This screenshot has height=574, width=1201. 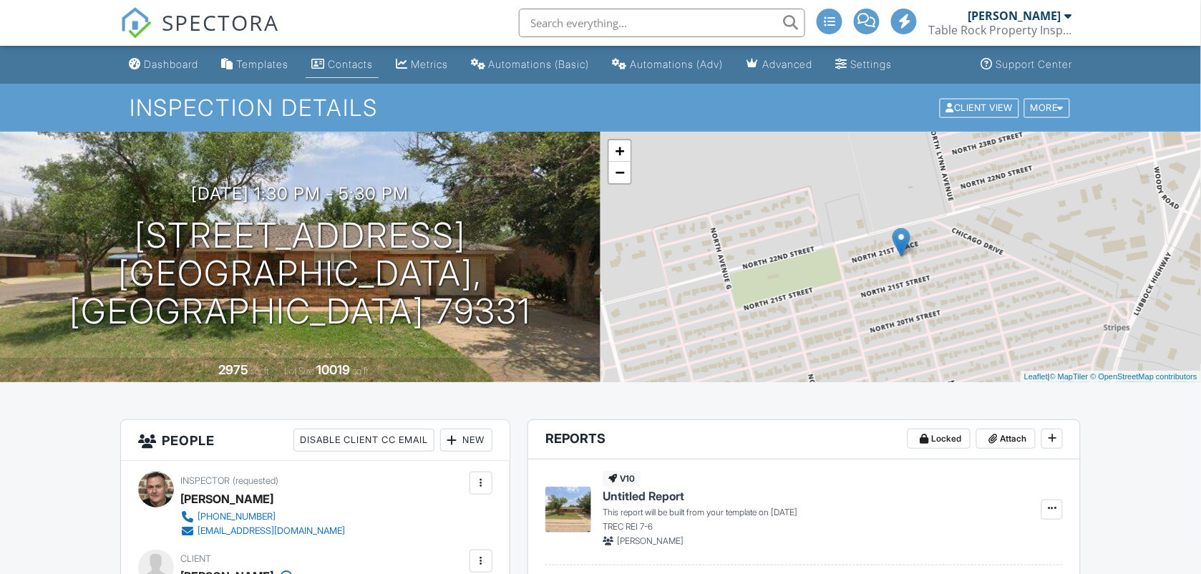 What do you see at coordinates (220, 22) in the screenshot?
I see `span: SPECTORA` at bounding box center [220, 22].